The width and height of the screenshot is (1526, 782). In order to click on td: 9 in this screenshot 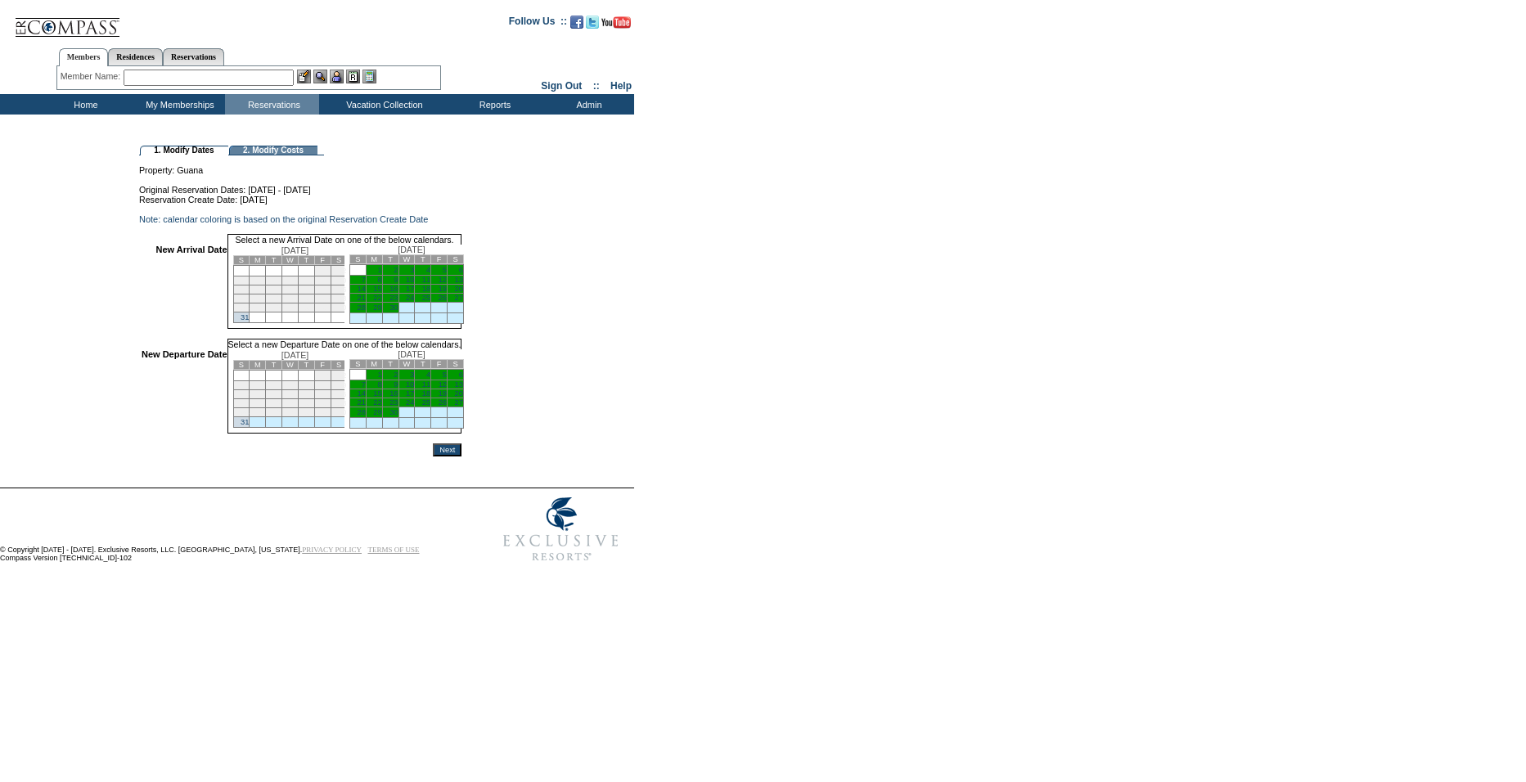, I will do `click(339, 385)`.